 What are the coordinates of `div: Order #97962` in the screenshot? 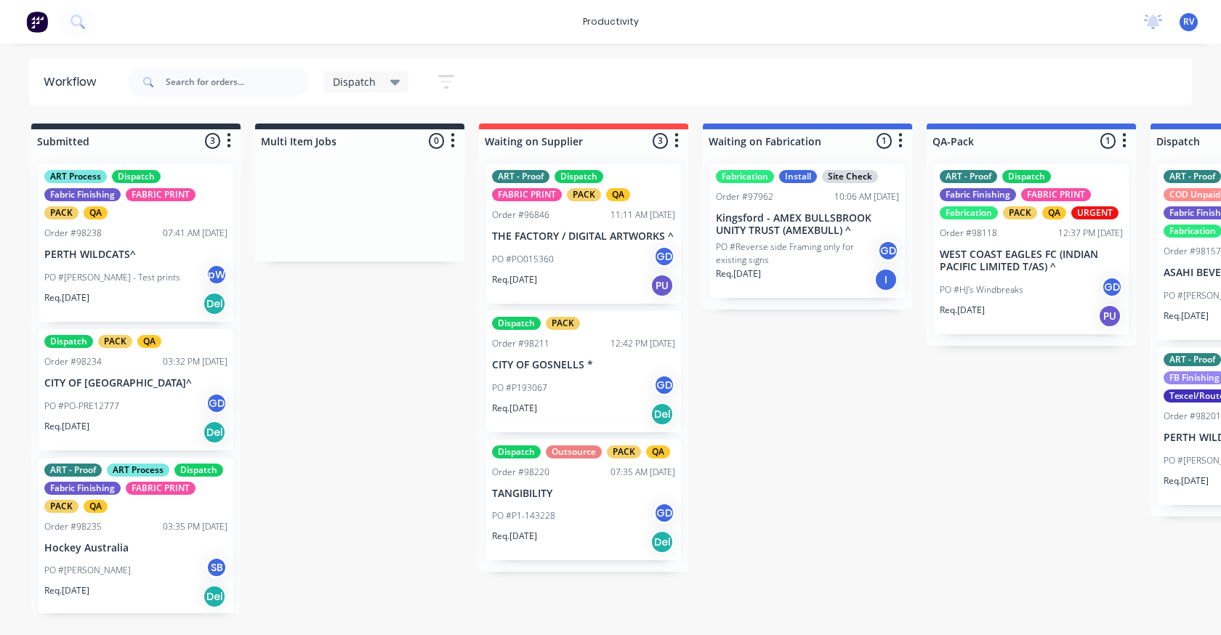 It's located at (744, 197).